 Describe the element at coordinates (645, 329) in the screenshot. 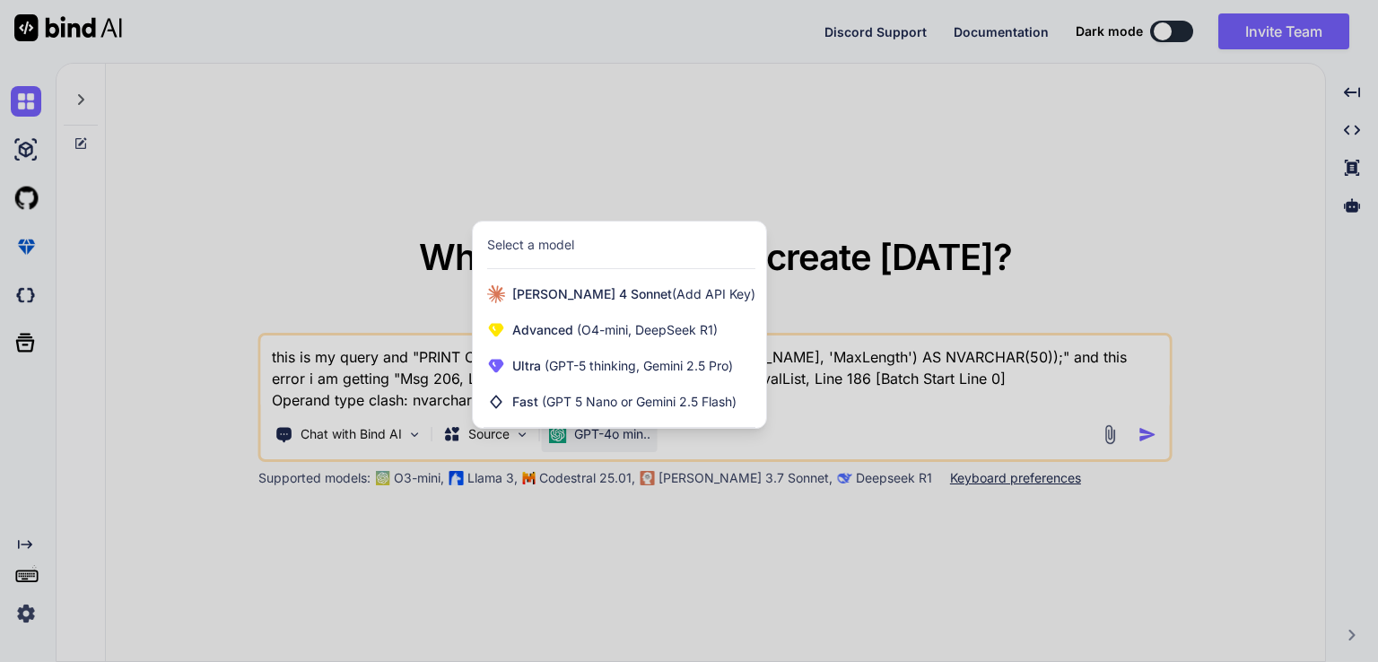

I see `span: (O4-mini, DeepSeek R1)` at that location.